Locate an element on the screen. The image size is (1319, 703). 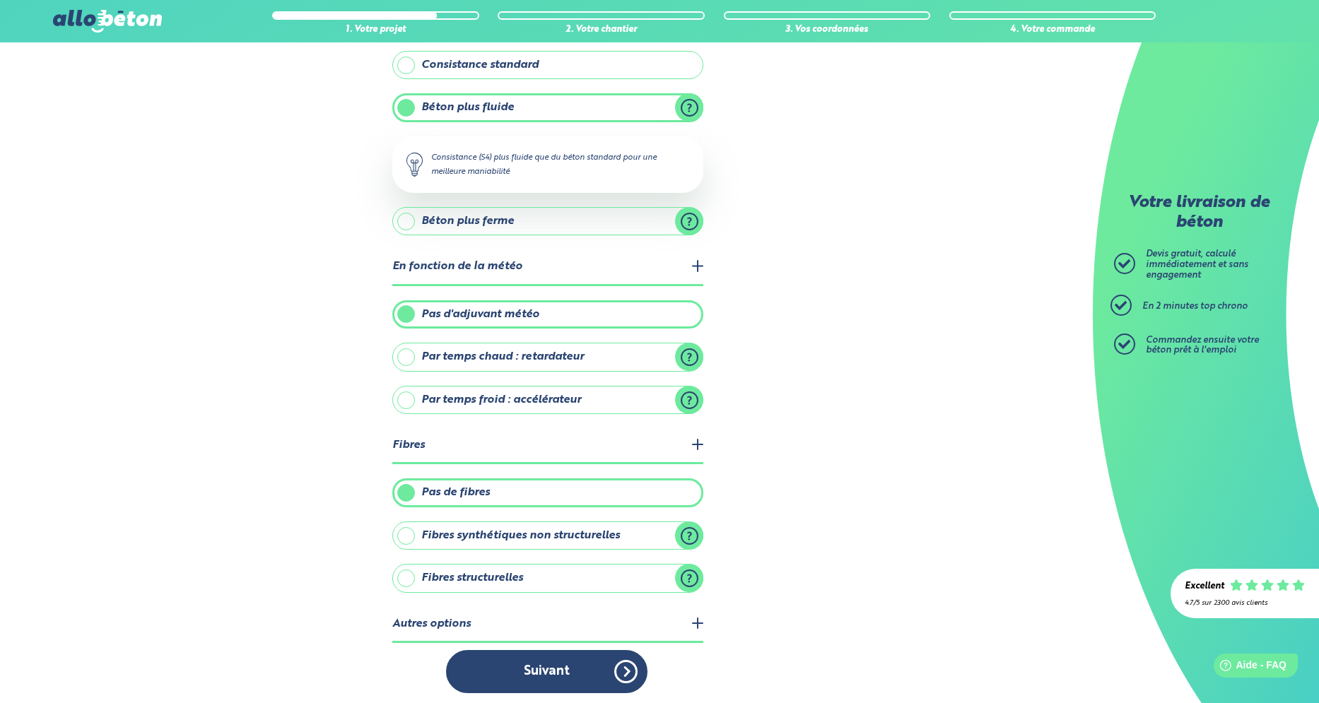
label: Par temps froid : accélérateur is located at coordinates (548, 400).